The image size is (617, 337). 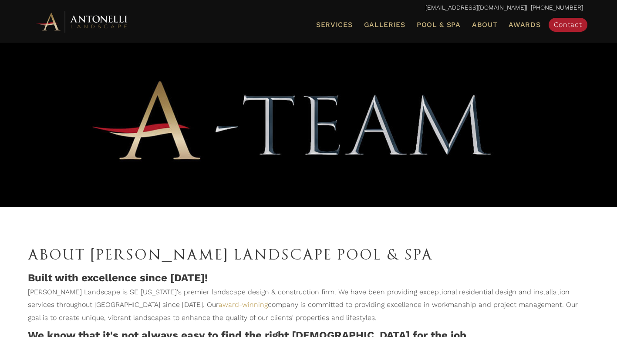 What do you see at coordinates (568, 25) in the screenshot?
I see `a: Contact` at bounding box center [568, 25].